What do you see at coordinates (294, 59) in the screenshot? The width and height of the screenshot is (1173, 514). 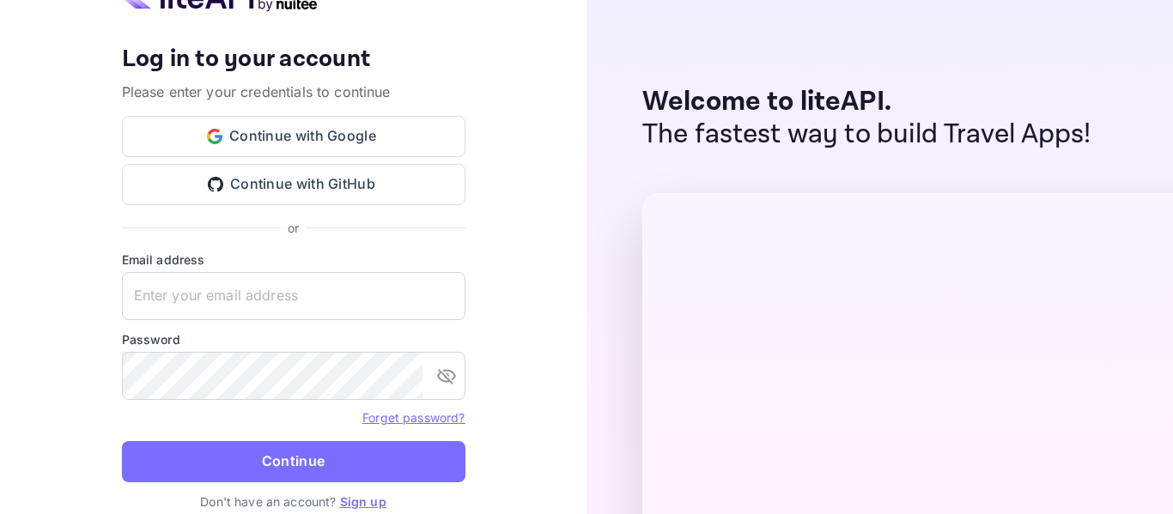 I see `h4: Log in to your account` at bounding box center [294, 59].